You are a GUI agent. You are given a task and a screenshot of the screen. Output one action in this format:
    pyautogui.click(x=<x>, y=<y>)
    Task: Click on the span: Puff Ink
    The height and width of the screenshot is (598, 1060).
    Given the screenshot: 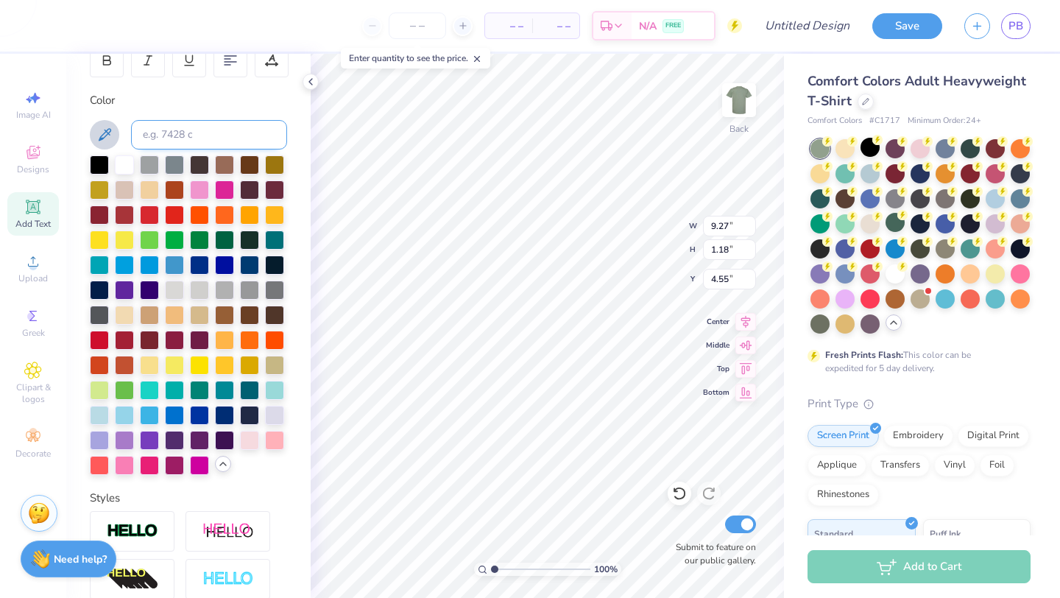 What is the action you would take?
    pyautogui.click(x=945, y=533)
    